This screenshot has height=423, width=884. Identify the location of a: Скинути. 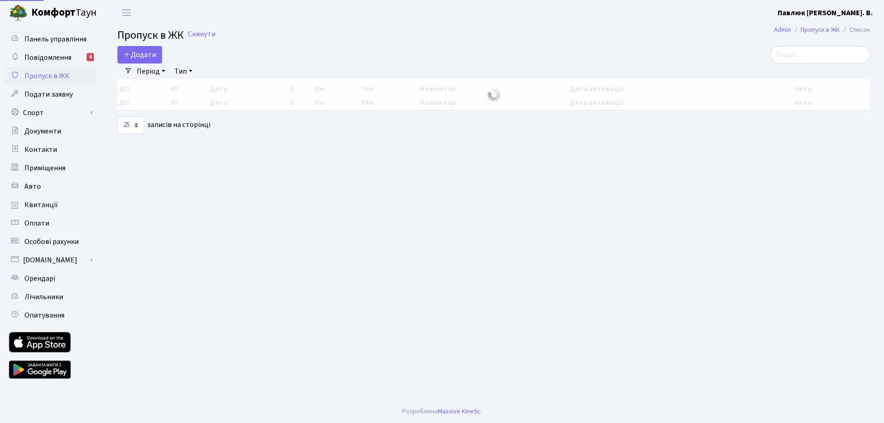
(202, 34).